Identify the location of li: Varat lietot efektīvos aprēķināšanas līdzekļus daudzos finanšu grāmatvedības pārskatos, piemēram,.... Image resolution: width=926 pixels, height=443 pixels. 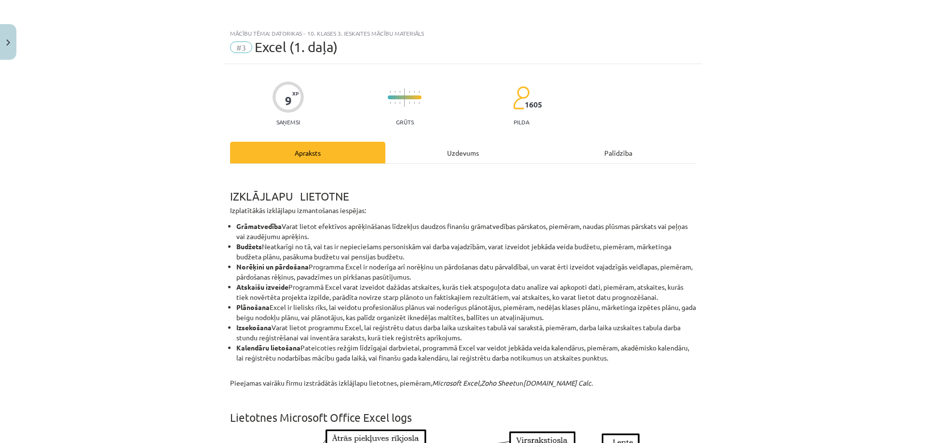
(466, 232).